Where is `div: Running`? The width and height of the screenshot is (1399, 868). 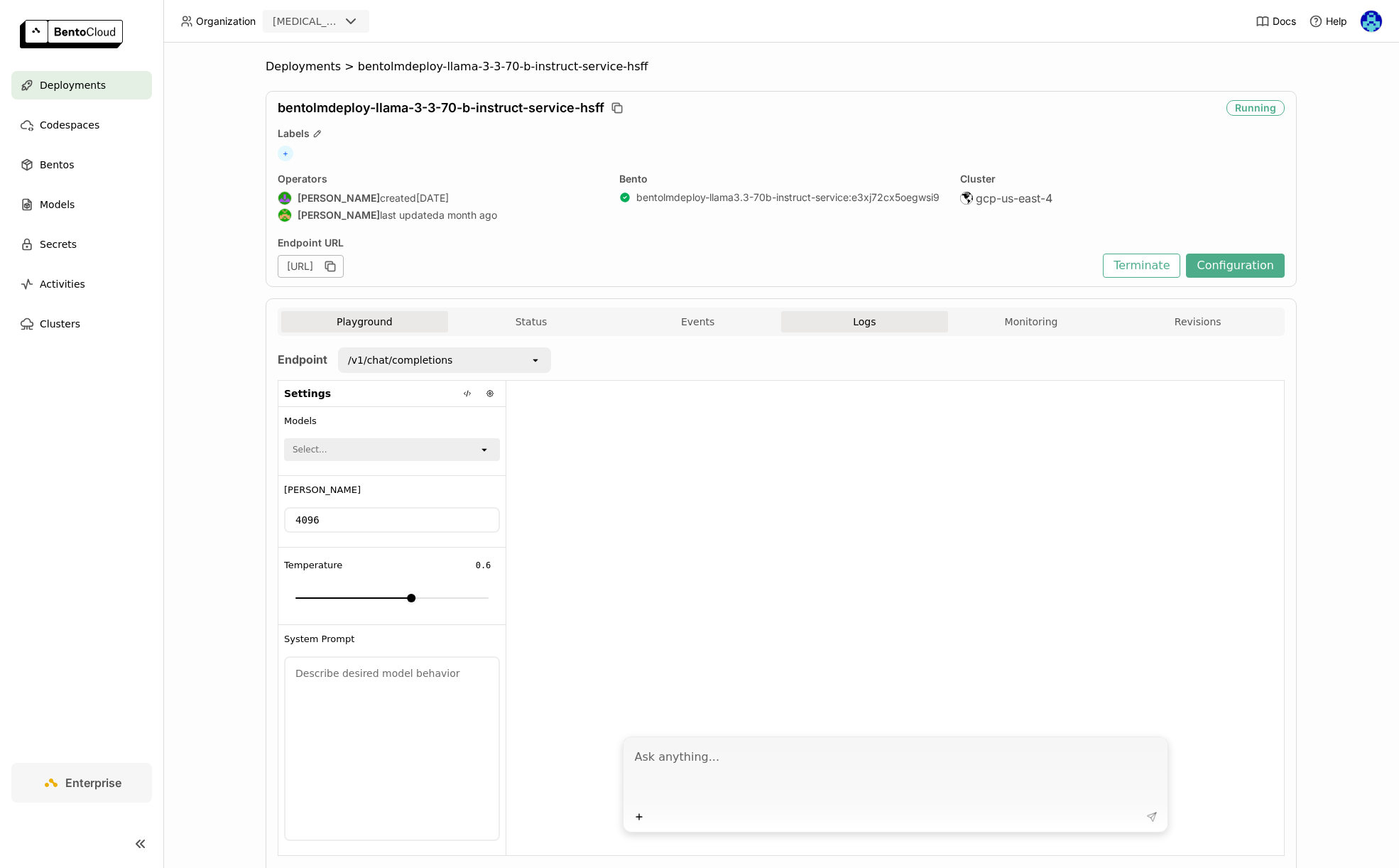
div: Running is located at coordinates (1256, 108).